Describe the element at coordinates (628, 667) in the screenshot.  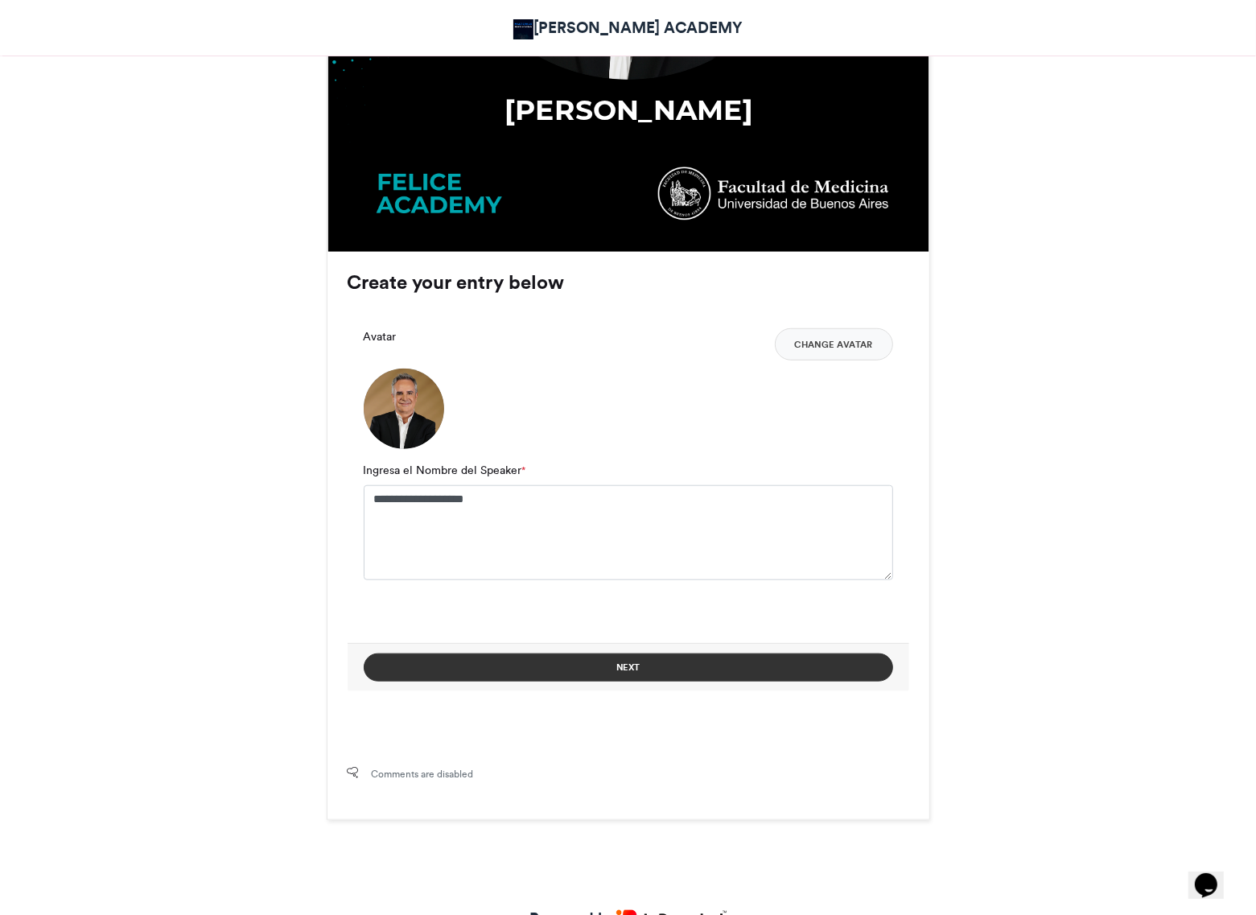
I see `button: Next` at that location.